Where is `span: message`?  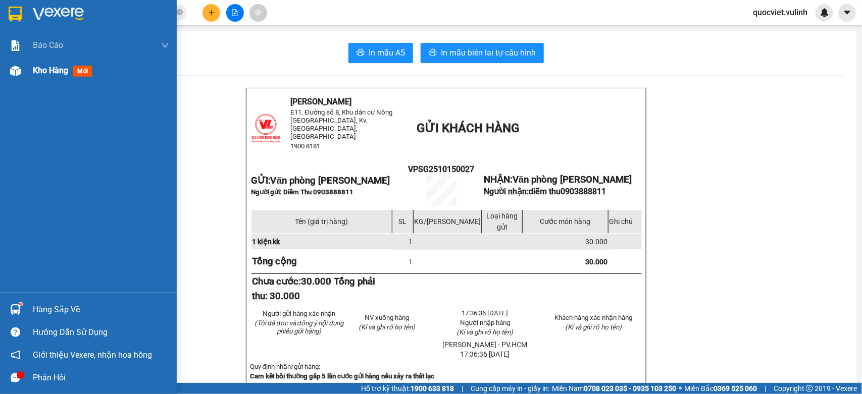 span: message is located at coordinates (15, 378).